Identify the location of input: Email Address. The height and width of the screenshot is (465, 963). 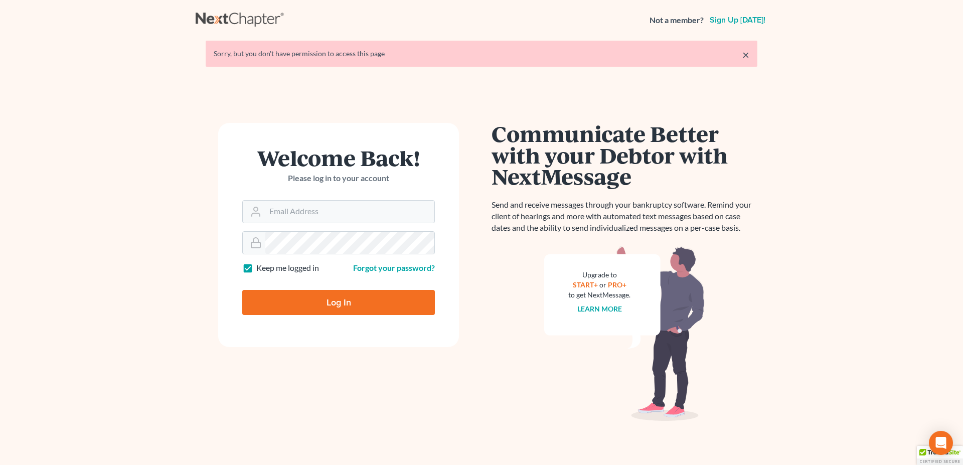
(350, 212).